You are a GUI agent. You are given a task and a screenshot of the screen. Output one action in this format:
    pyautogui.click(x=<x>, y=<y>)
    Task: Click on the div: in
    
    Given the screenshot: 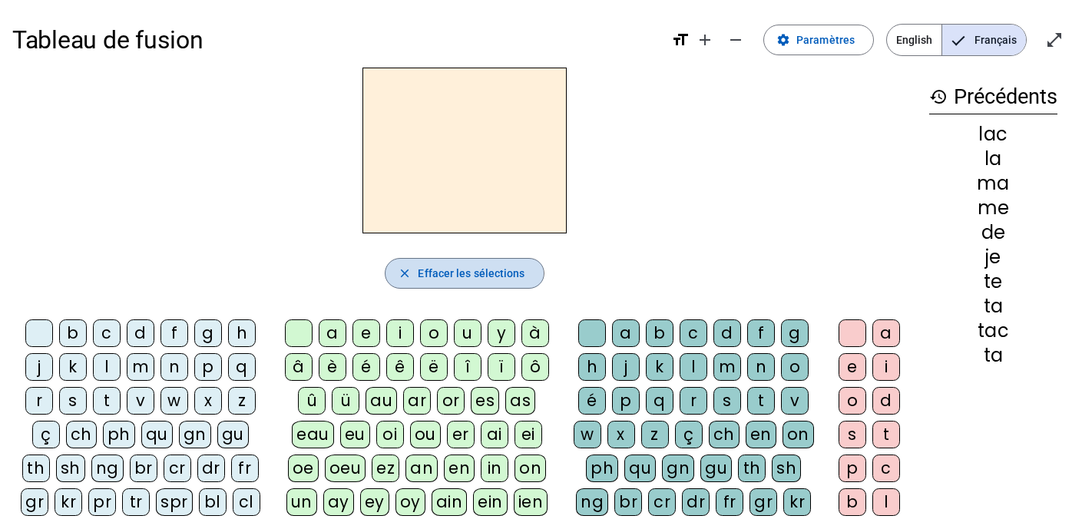 What is the action you would take?
    pyautogui.click(x=495, y=469)
    